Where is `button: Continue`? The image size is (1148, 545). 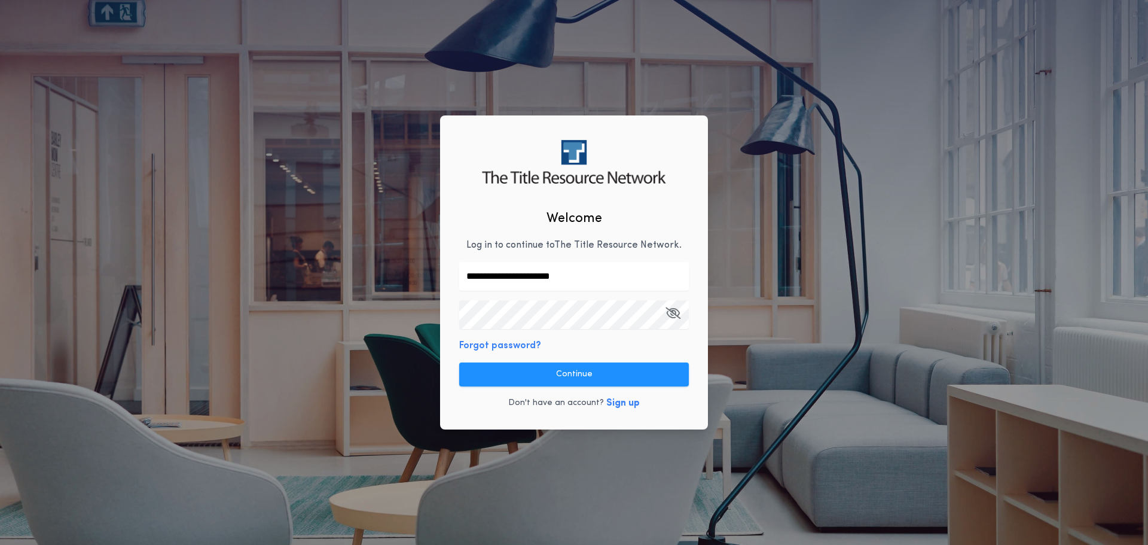 button: Continue is located at coordinates (574, 374).